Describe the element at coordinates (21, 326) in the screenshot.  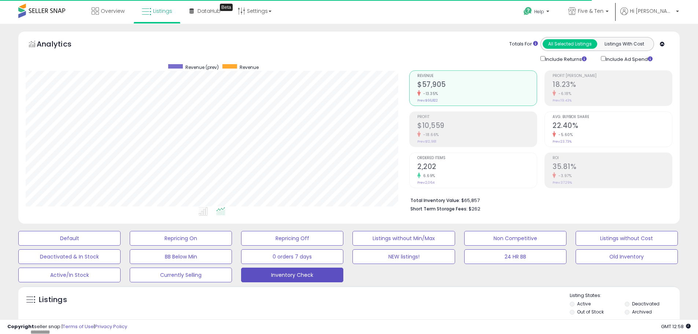
I see `strong: Copyright` at that location.